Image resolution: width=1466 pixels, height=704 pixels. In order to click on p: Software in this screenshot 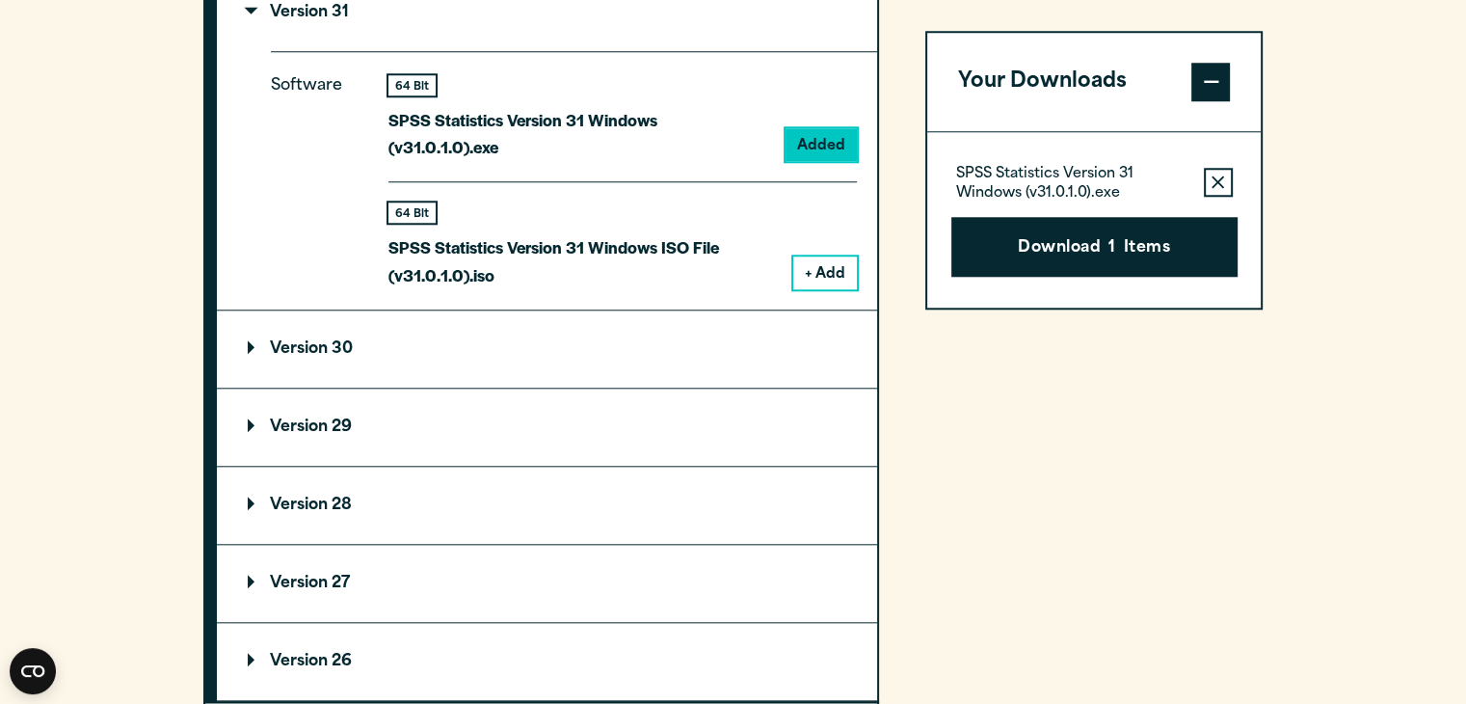, I will do `click(314, 173)`.